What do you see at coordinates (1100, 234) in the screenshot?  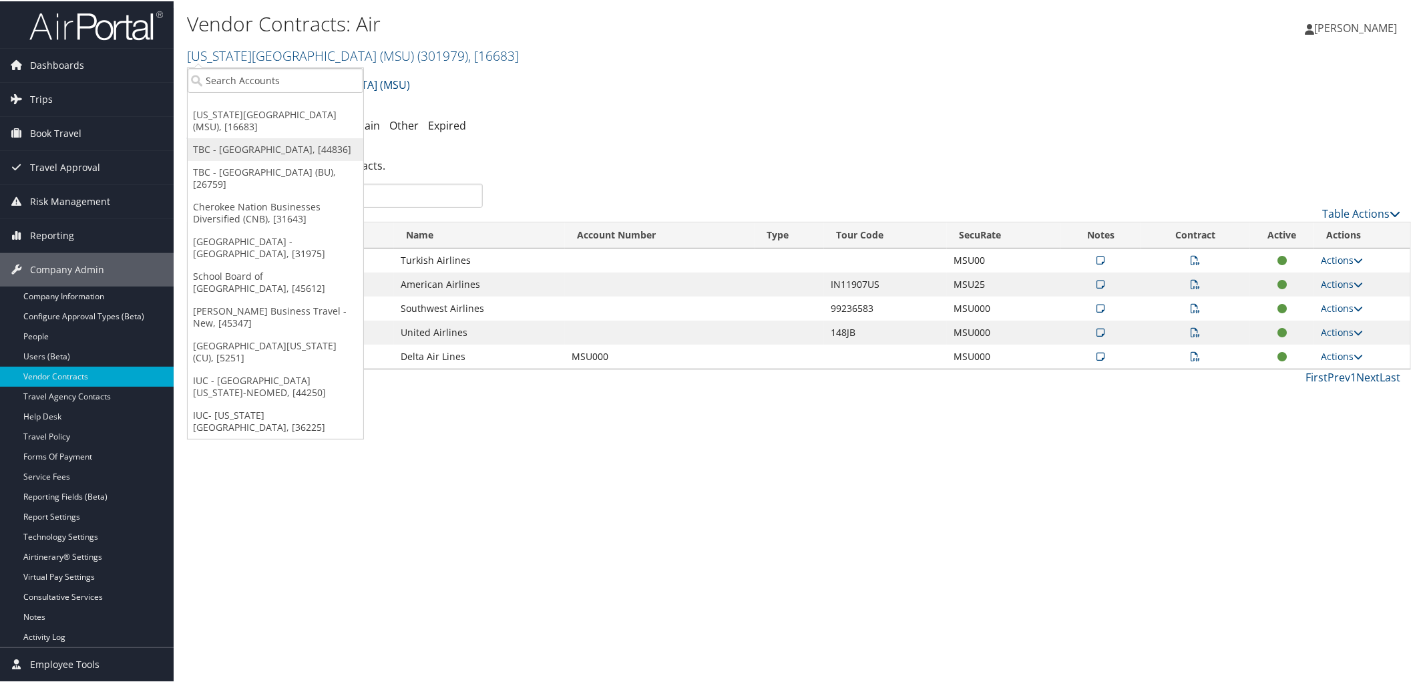 I see `th: Notes: activate to sort column ascending` at bounding box center [1100, 234].